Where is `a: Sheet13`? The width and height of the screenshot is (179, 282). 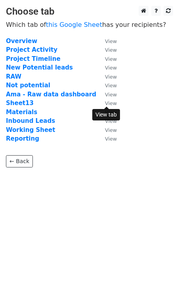 a: Sheet13 is located at coordinates (20, 103).